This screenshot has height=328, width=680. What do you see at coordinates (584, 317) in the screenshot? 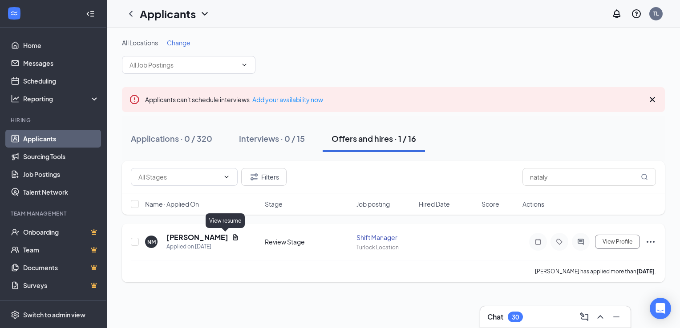
I see `button: ComposeMessage` at bounding box center [584, 317].